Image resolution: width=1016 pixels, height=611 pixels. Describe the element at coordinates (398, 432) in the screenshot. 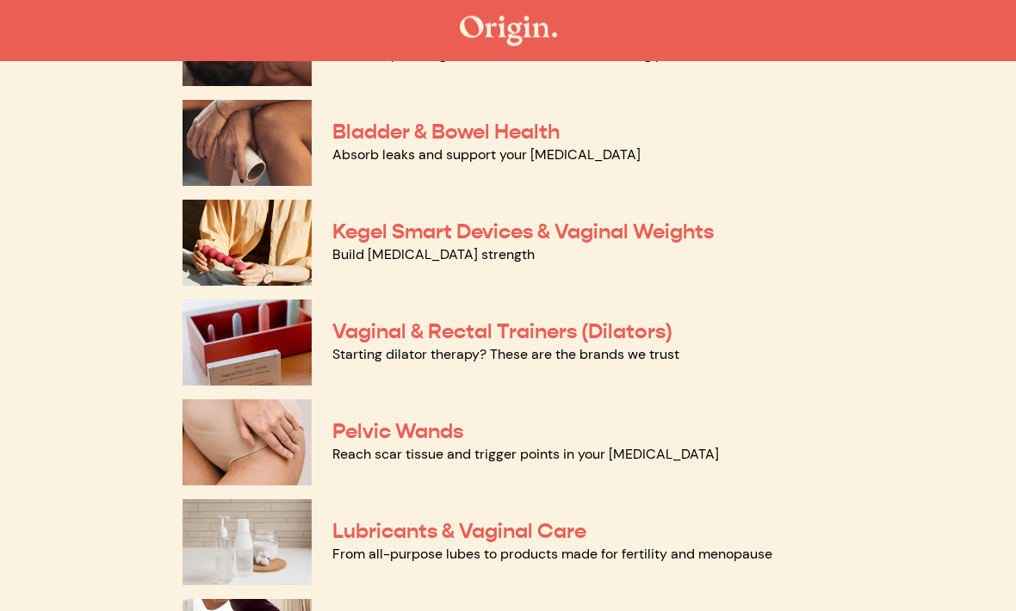

I see `a: Pelvic Wands` at that location.